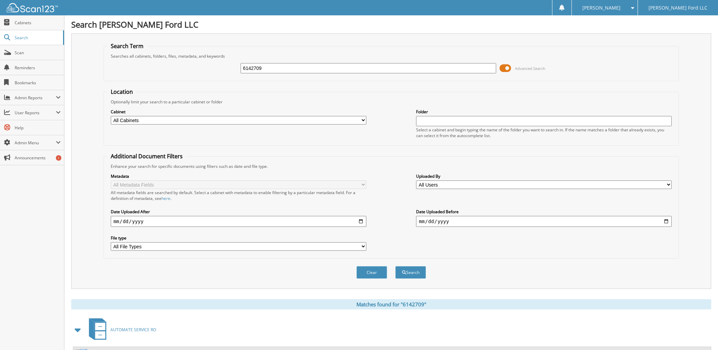 The image size is (718, 350). I want to click on legend: Additional Document Filters, so click(147, 156).